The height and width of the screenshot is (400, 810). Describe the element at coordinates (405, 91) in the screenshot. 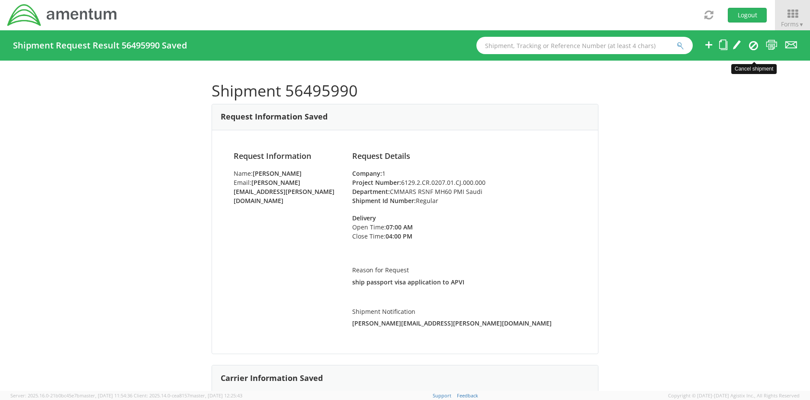

I see `h1: Shipment 56495990` at that location.